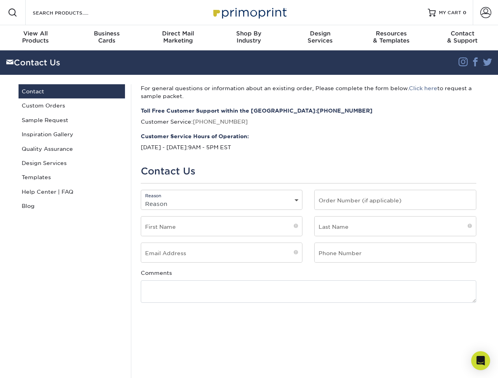 The width and height of the screenshot is (498, 378). I want to click on span: 0, so click(464, 13).